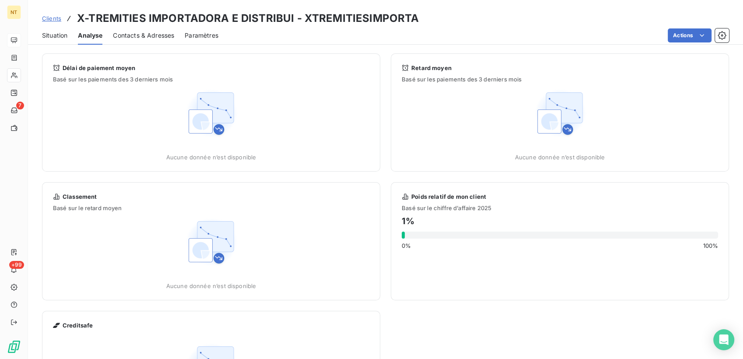  Describe the element at coordinates (99, 68) in the screenshot. I see `span: Délai de paiement moyen` at that location.